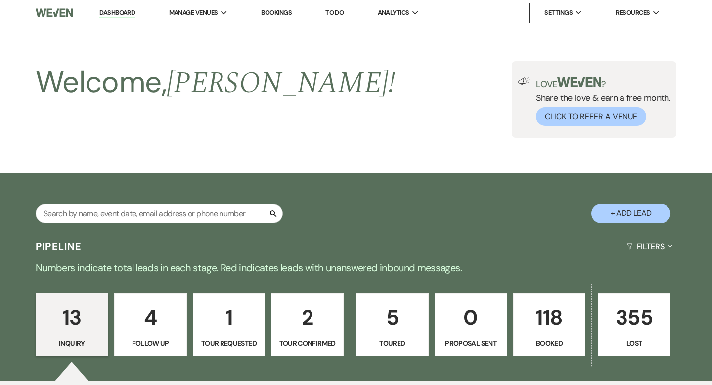 The height and width of the screenshot is (385, 712). I want to click on p: 13, so click(72, 317).